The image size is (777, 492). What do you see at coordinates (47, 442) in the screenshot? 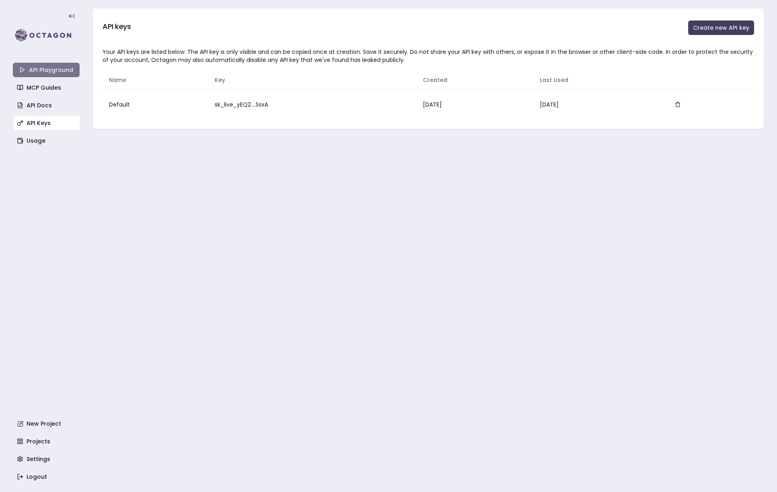
I see `a: Projects` at bounding box center [47, 442].